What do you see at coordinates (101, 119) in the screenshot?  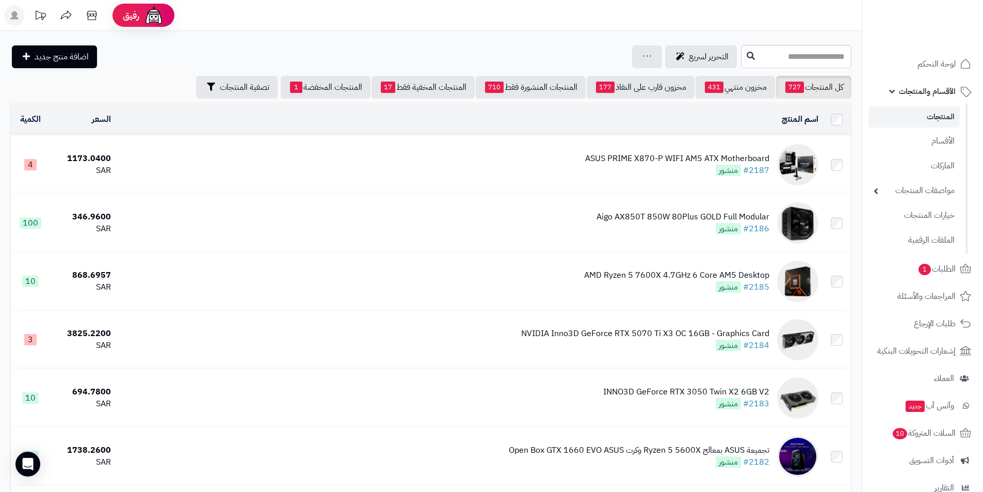 I see `a: السعر` at bounding box center [101, 119].